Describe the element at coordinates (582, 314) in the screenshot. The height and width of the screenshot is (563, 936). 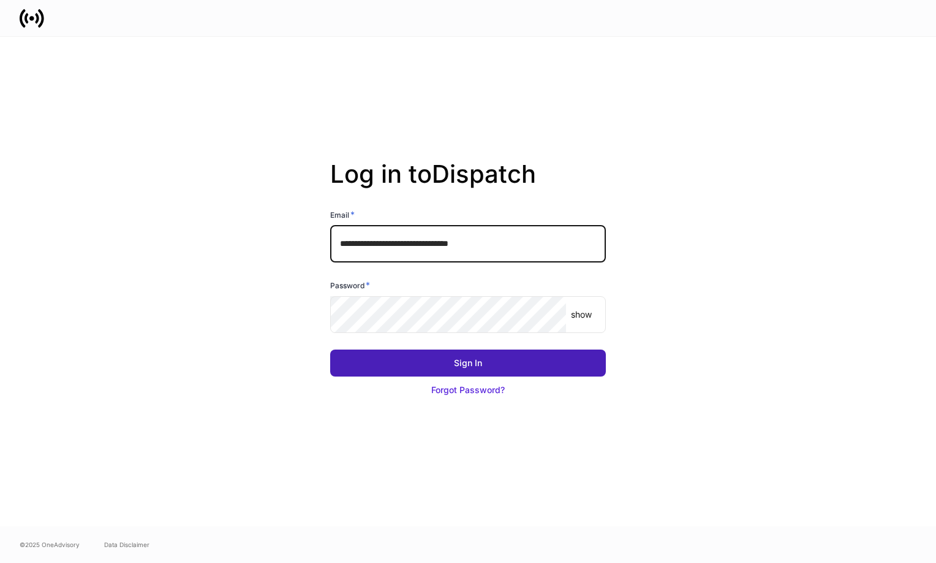
I see `p: show` at that location.